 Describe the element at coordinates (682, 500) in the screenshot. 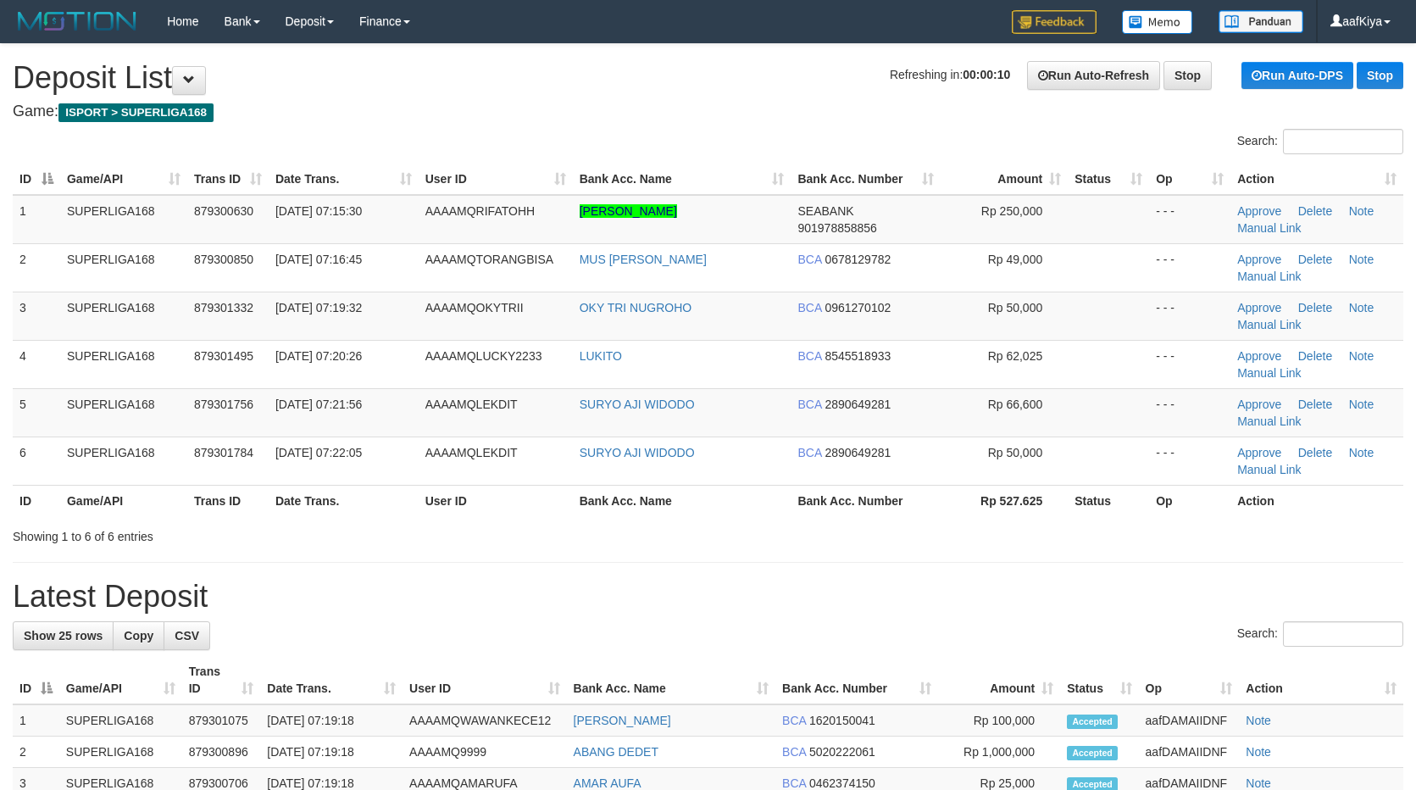

I see `th: Bank Acc. Name` at that location.